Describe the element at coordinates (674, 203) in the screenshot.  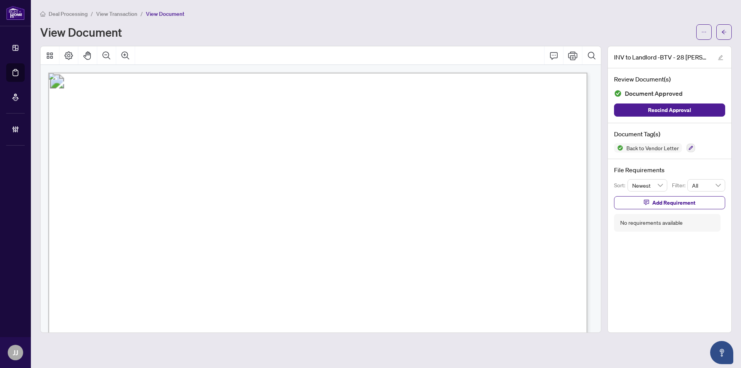
I see `span: Add Requirement` at that location.